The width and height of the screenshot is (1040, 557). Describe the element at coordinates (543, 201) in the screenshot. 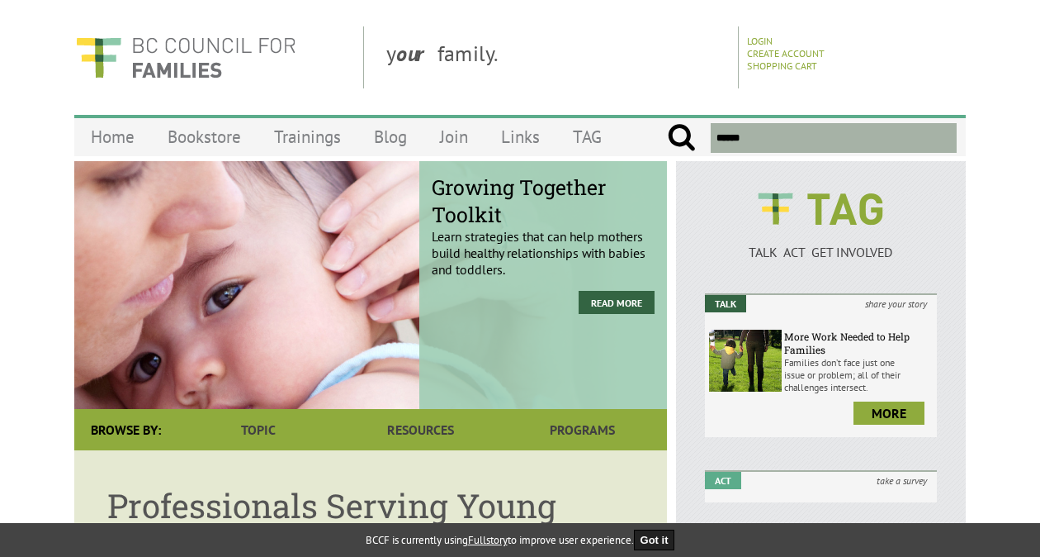

I see `span: Growing Together Toolkit` at that location.